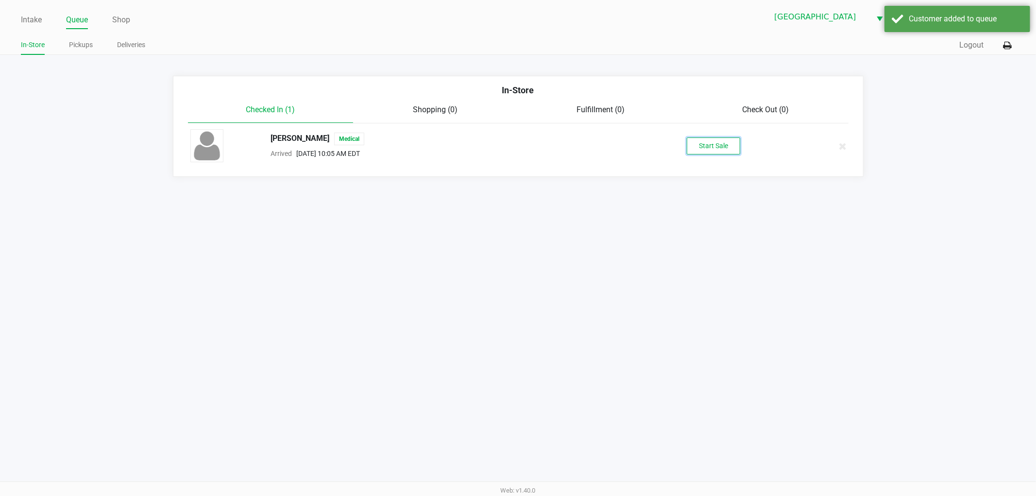 The image size is (1036, 496). Describe the element at coordinates (33, 45) in the screenshot. I see `a: In-Store` at that location.